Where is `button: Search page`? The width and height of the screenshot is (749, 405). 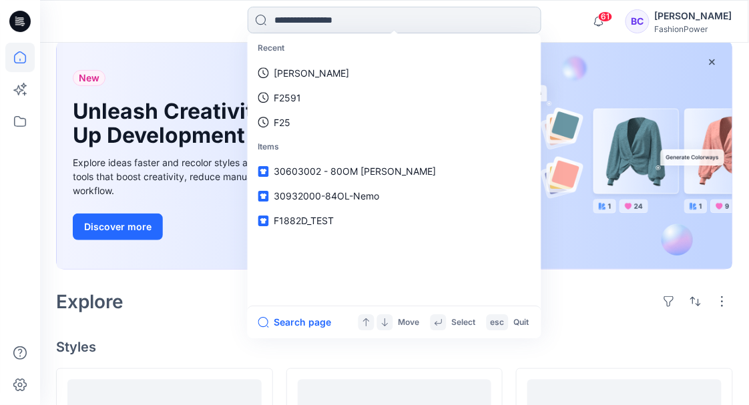 button: Search page is located at coordinates (295, 323).